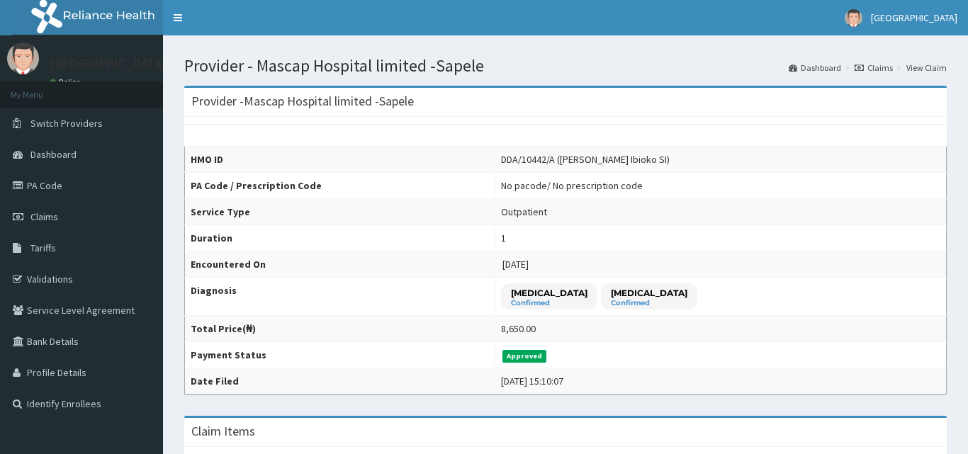 This screenshot has height=454, width=968. What do you see at coordinates (43, 248) in the screenshot?
I see `span: Tariffs` at bounding box center [43, 248].